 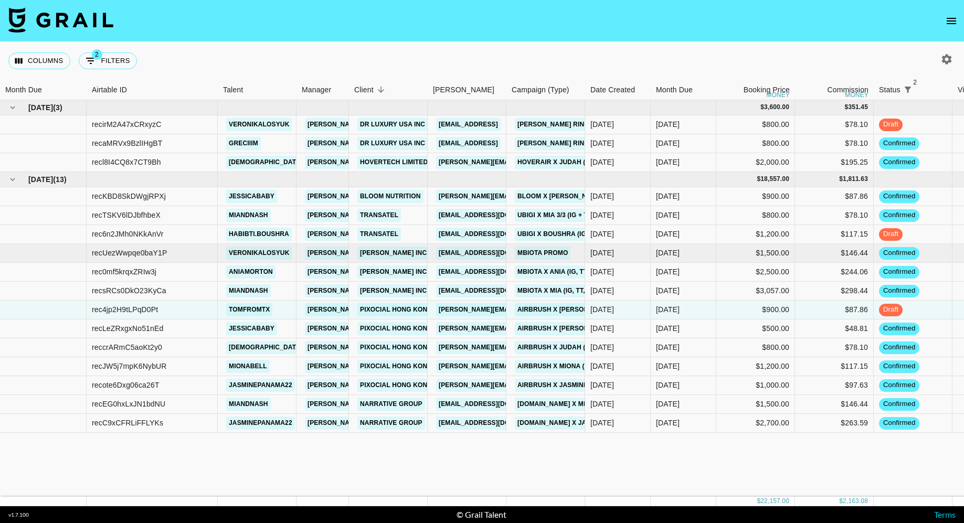 I want to click on button: hide children, so click(x=13, y=108).